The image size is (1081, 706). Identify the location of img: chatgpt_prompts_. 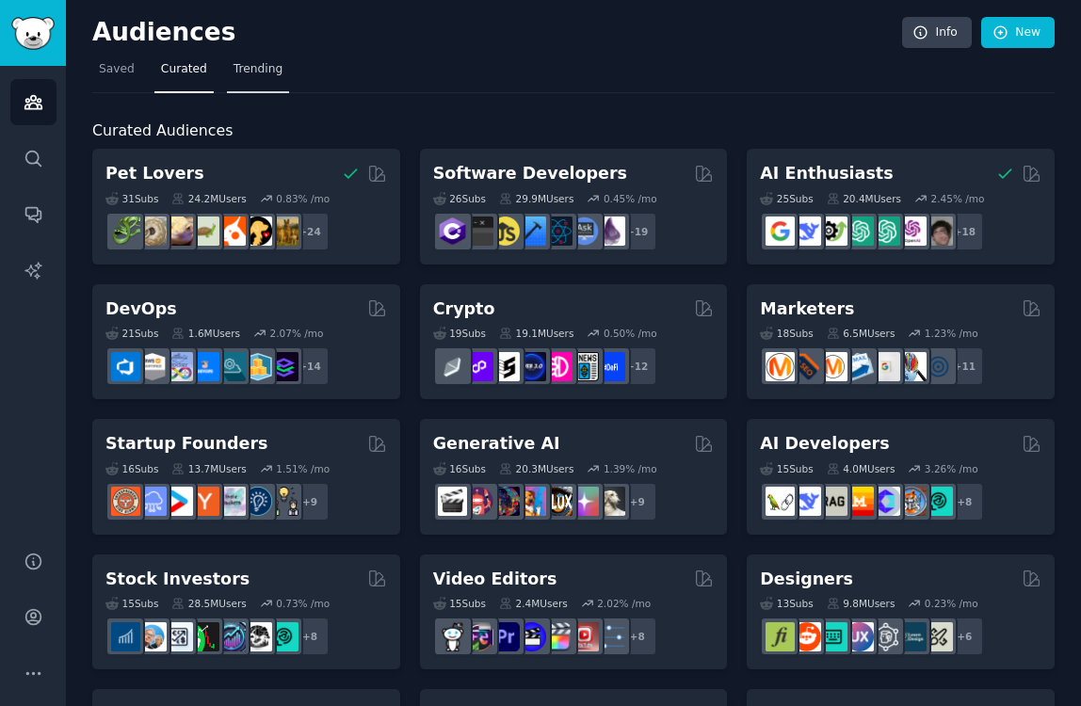
(885, 231).